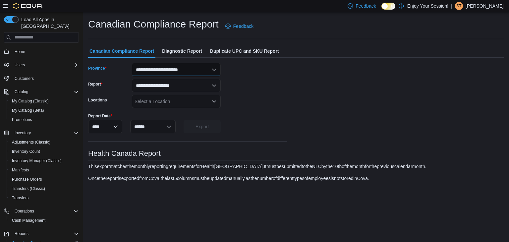 Image resolution: width=509 pixels, height=242 pixels. I want to click on a: Transfers (Classic), so click(29, 189).